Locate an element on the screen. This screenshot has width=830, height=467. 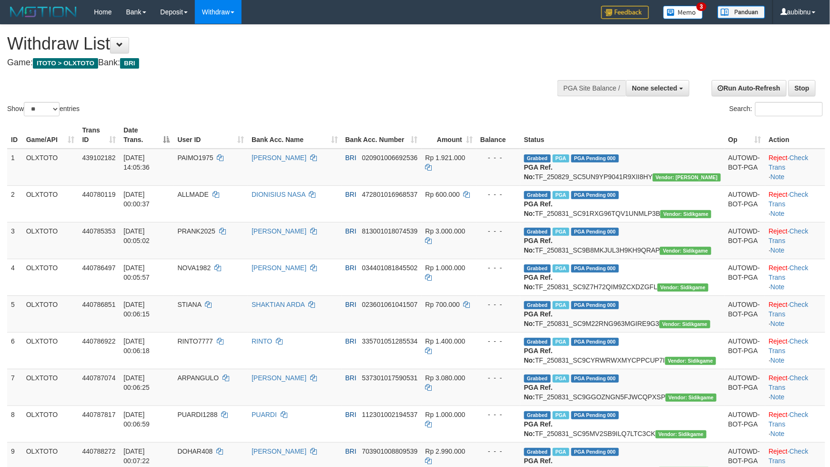
td: TF_250831_SC9Z7H72QIM9ZCXDZGFL is located at coordinates (622, 277).